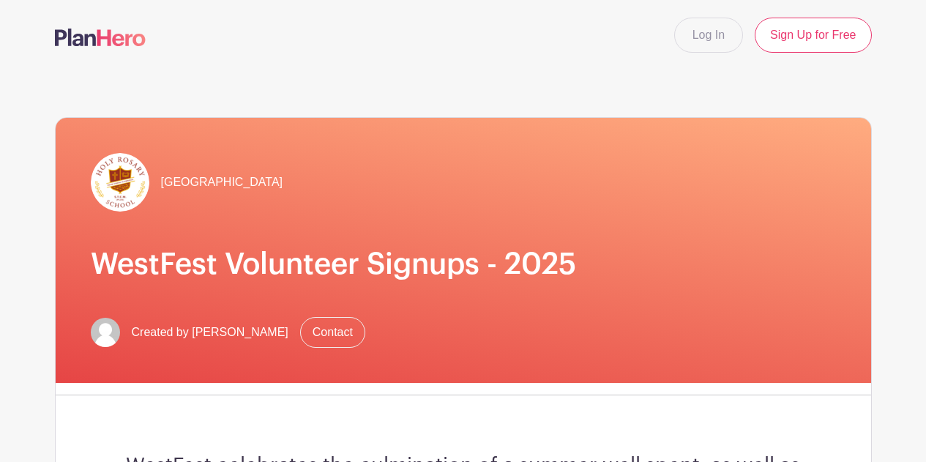 Image resolution: width=926 pixels, height=462 pixels. What do you see at coordinates (709, 35) in the screenshot?
I see `a: Log In` at bounding box center [709, 35].